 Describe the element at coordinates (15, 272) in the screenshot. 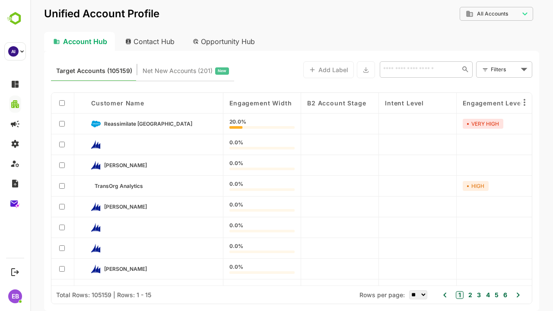

I see `button: Logout` at that location.